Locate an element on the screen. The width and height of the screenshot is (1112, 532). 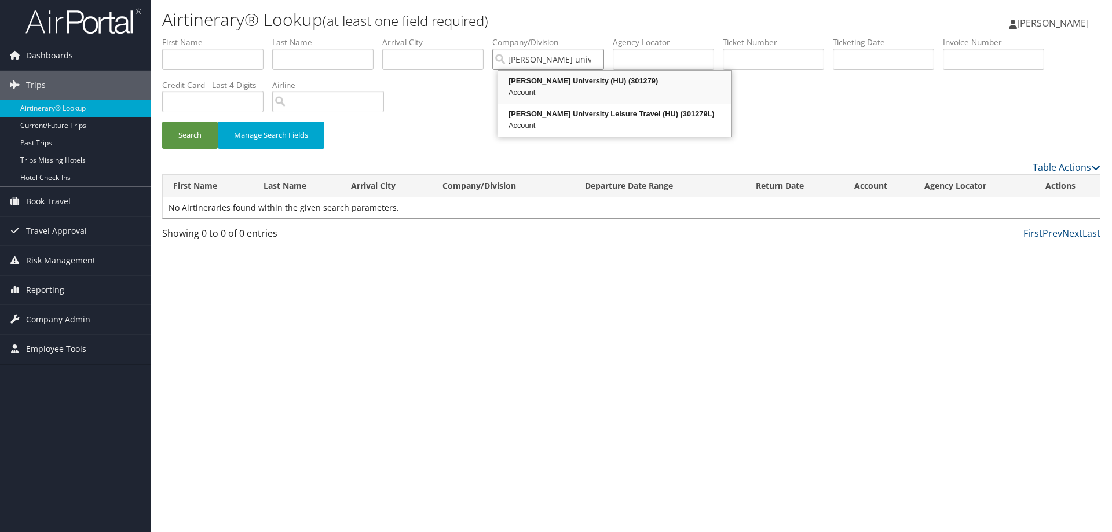
th: Actions is located at coordinates (1068, 186).